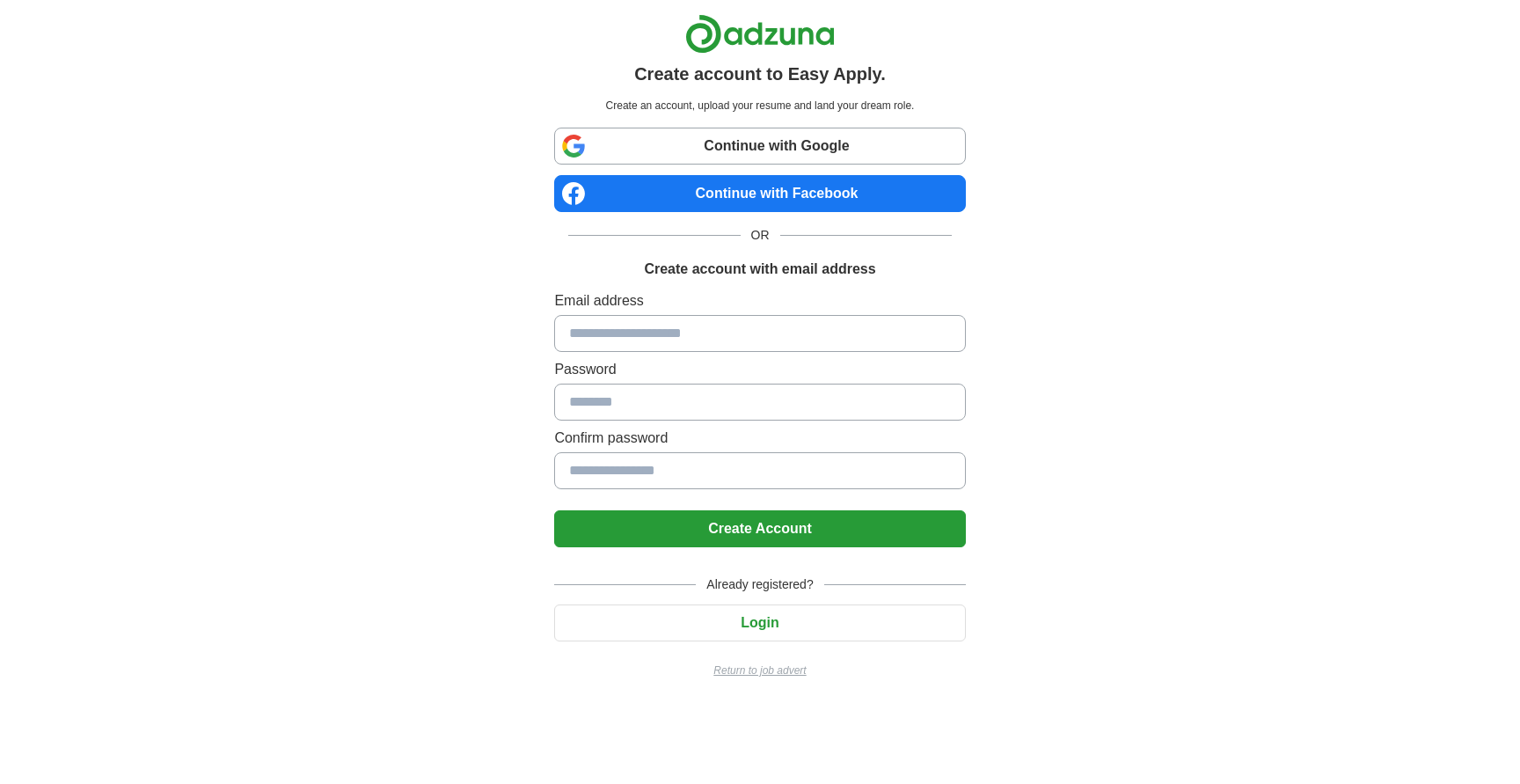  I want to click on a: Continue with Google, so click(760, 146).